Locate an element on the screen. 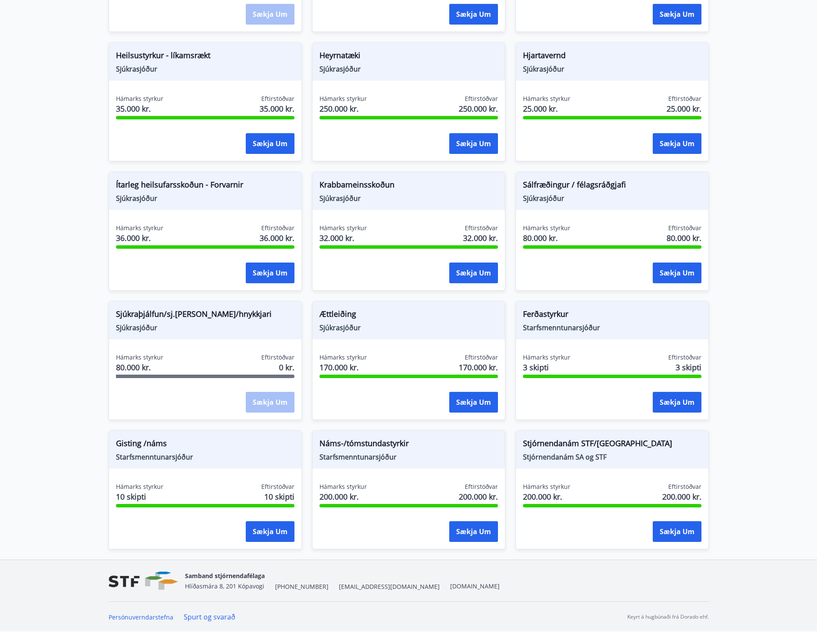 This screenshot has height=632, width=817. span: Samband stjórnendafélaga is located at coordinates (225, 576).